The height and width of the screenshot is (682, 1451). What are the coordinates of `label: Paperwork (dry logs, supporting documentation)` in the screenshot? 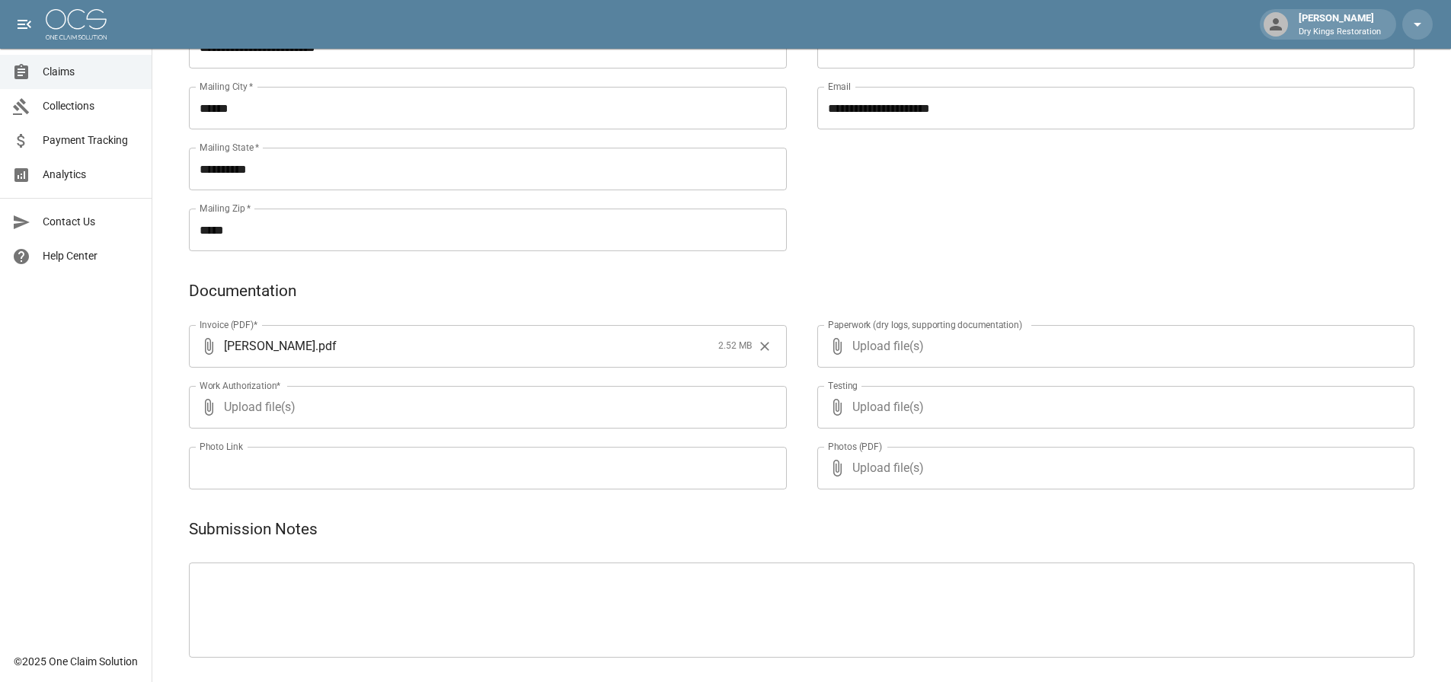 It's located at (924, 324).